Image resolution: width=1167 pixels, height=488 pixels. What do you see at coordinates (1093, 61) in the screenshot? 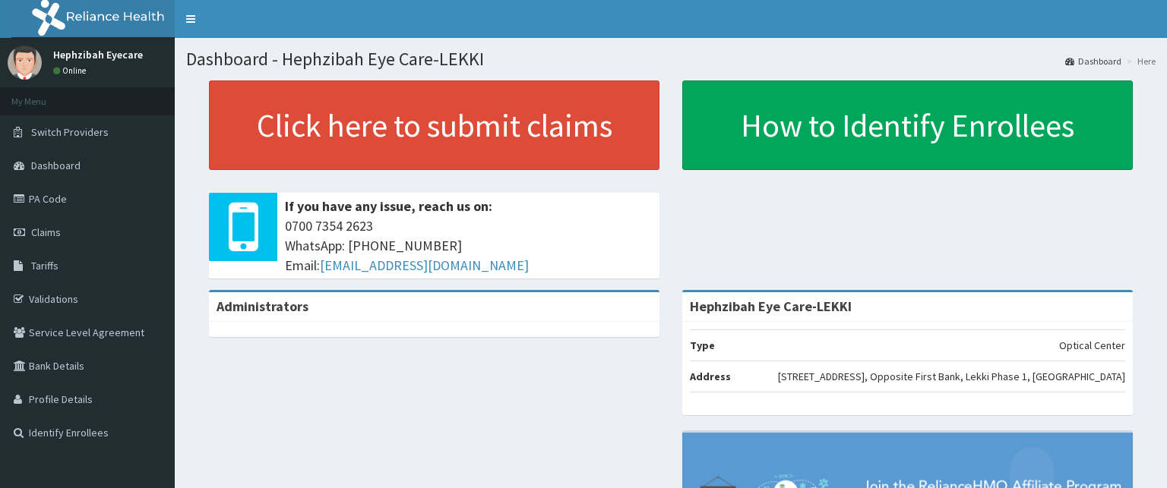
I see `a: Dashboard` at bounding box center [1093, 61].